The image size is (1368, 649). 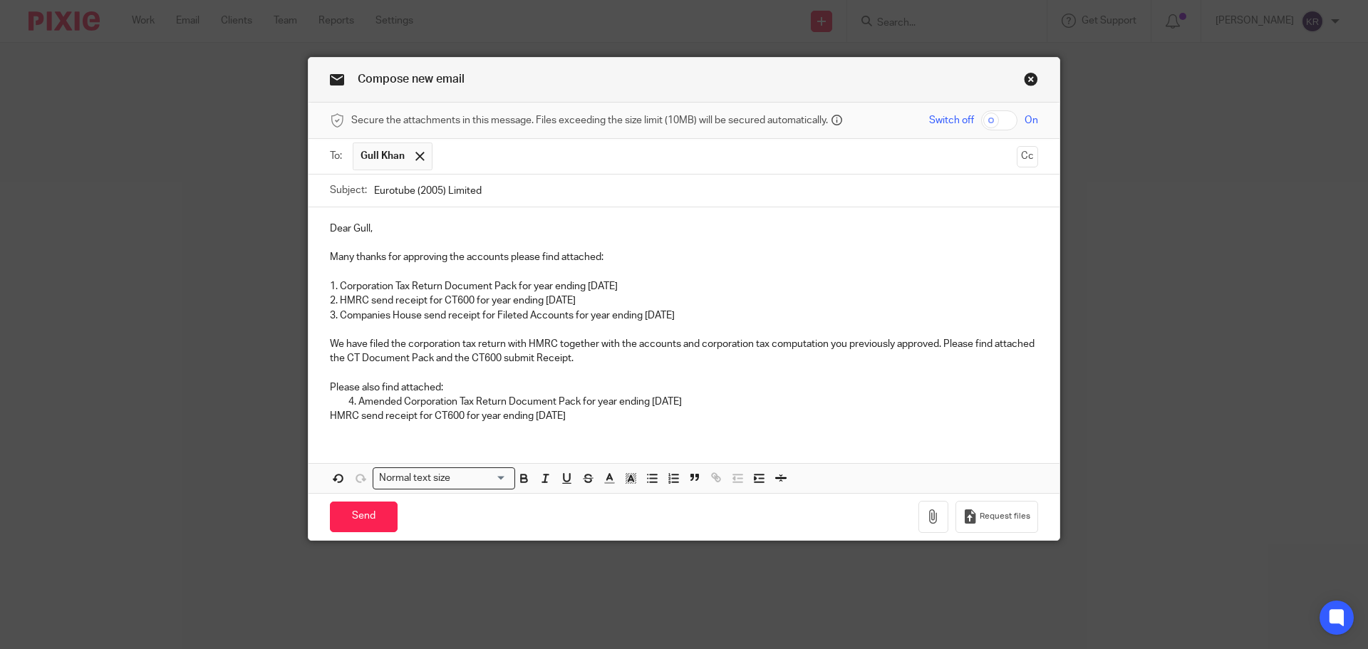 What do you see at coordinates (338, 156) in the screenshot?
I see `label: To:` at bounding box center [338, 156].